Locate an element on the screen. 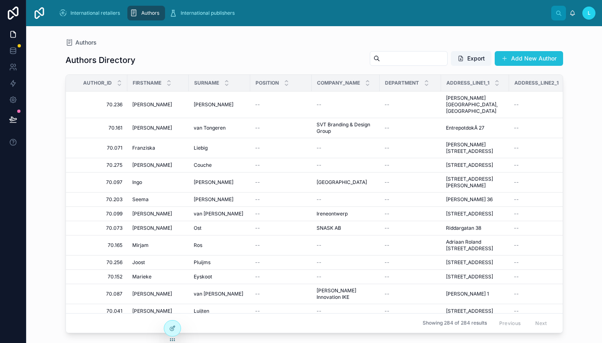 This screenshot has height=343, width=602. span: 70.275 is located at coordinates (99, 165).